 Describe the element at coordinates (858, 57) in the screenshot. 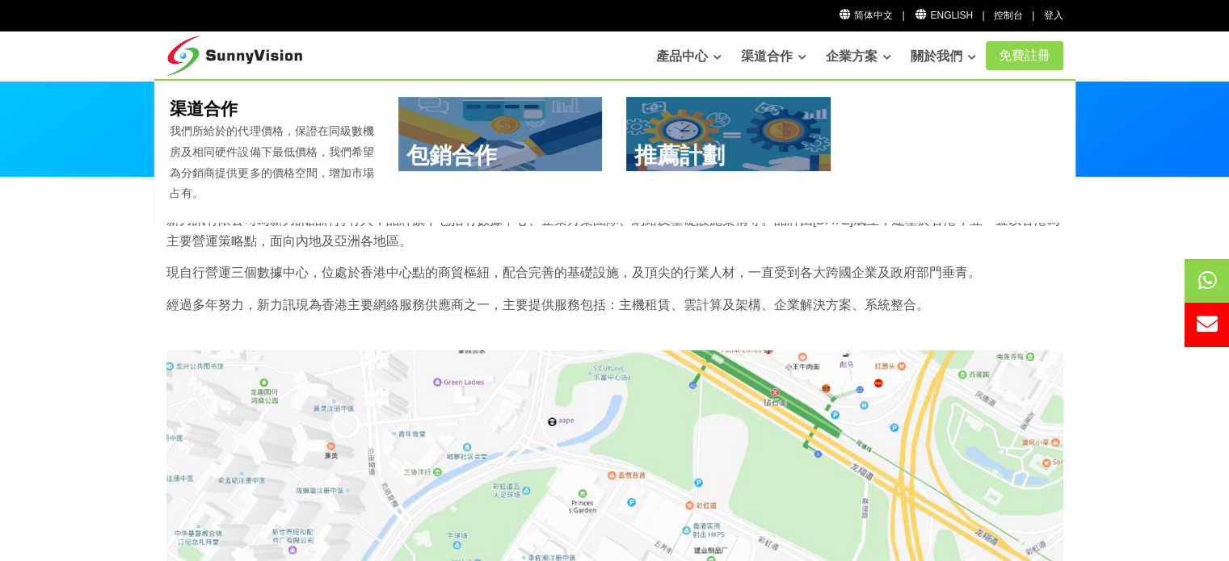

I see `a: 企業方案` at that location.